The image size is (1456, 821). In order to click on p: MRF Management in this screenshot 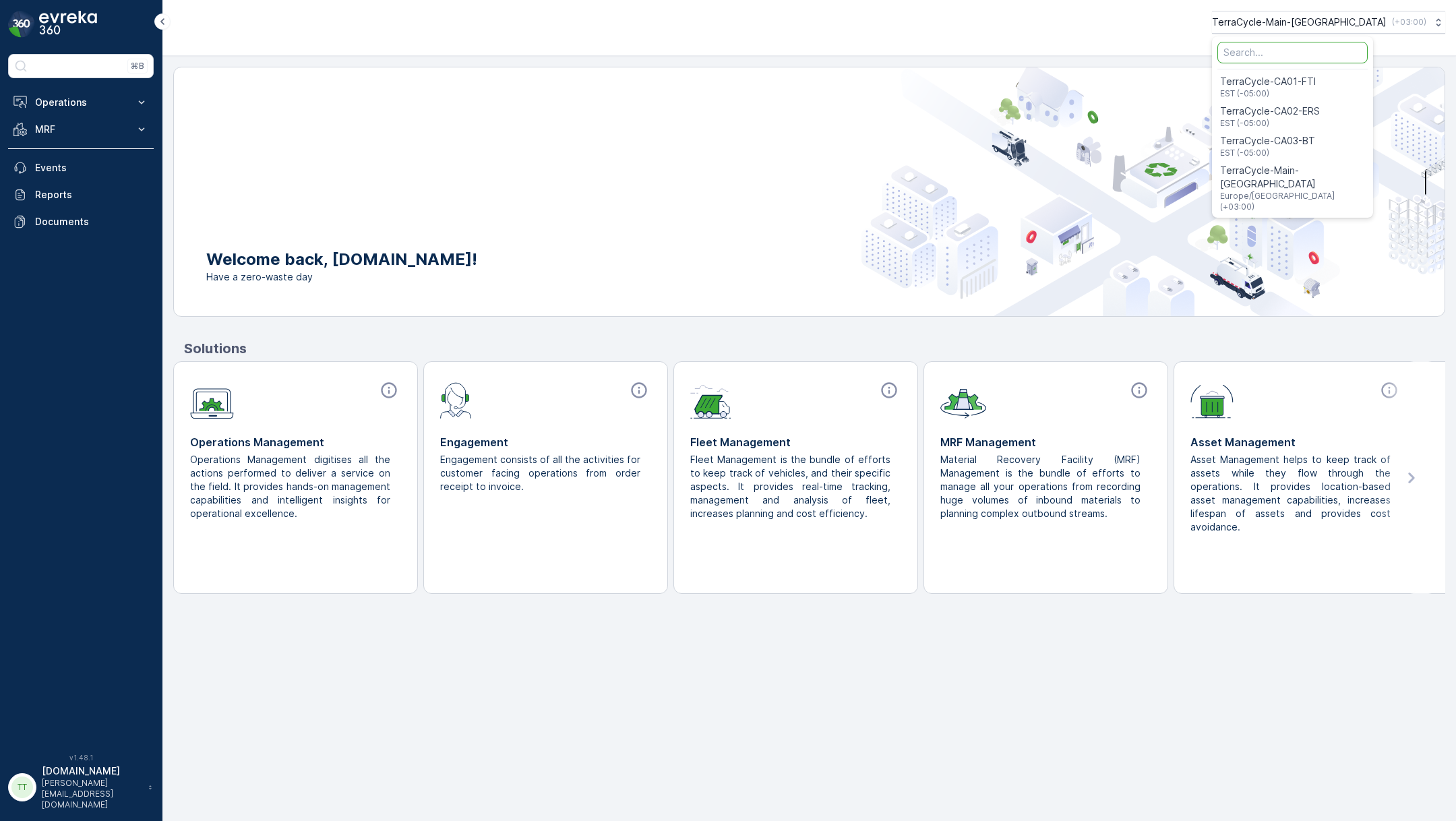, I will do `click(1046, 443)`.